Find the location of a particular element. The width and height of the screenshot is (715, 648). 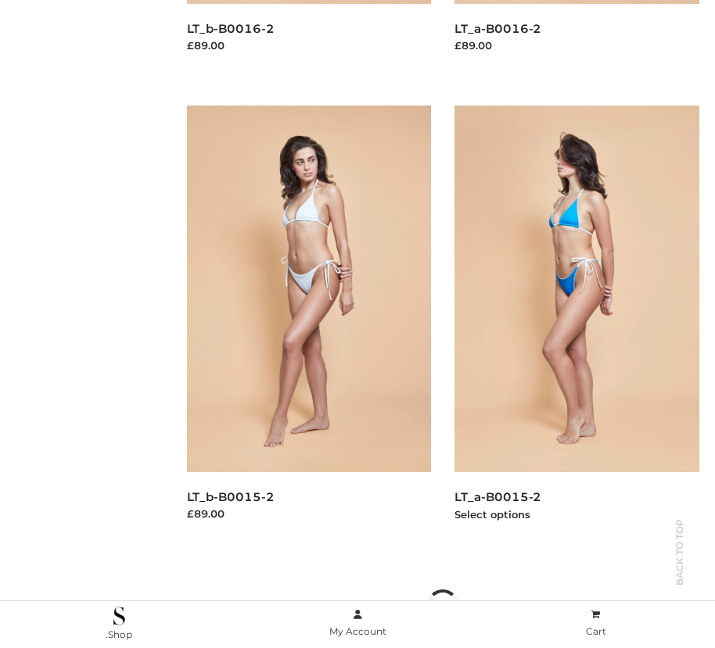

span: Cart is located at coordinates (596, 631).